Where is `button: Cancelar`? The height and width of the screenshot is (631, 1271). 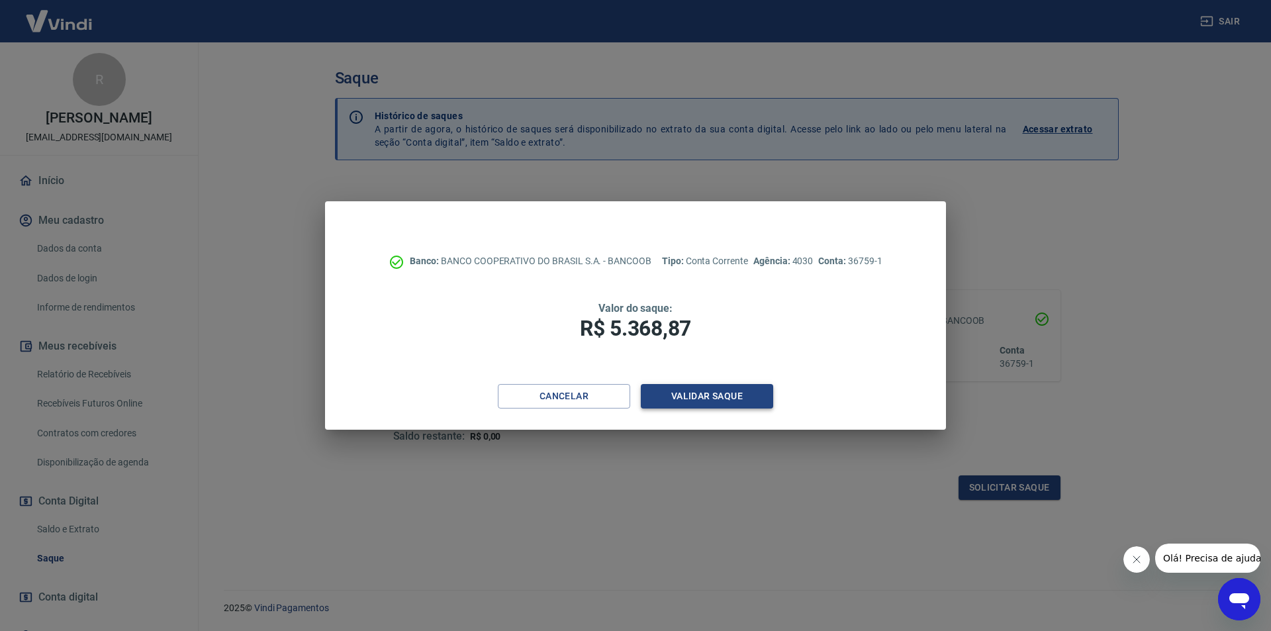
button: Cancelar is located at coordinates (564, 396).